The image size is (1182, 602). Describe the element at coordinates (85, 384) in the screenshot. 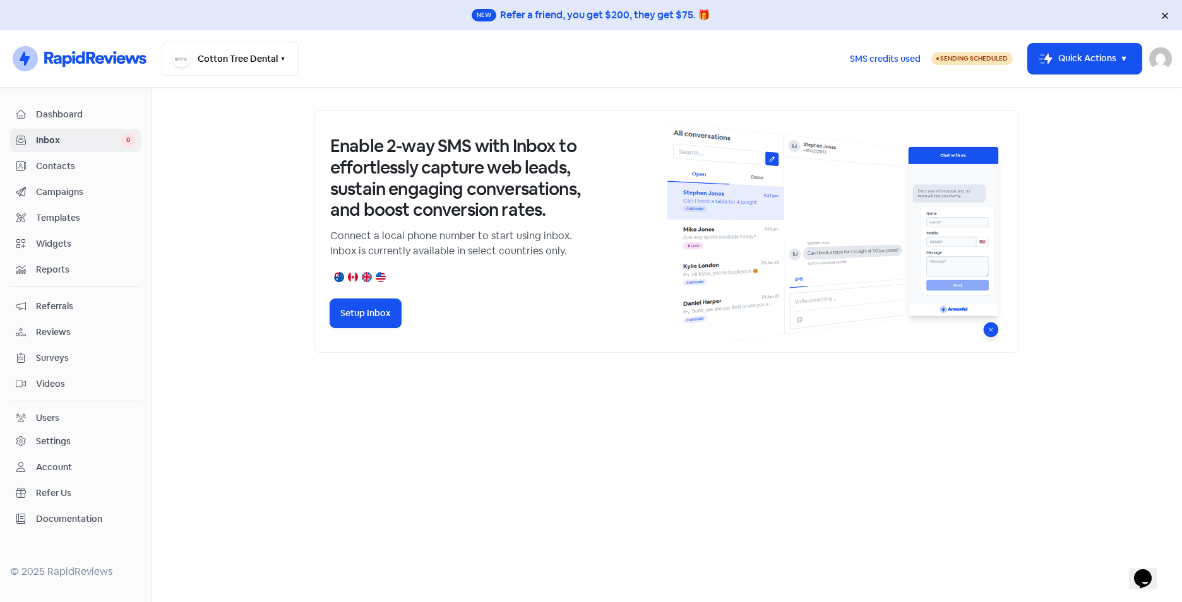

I see `span: Videos` at that location.